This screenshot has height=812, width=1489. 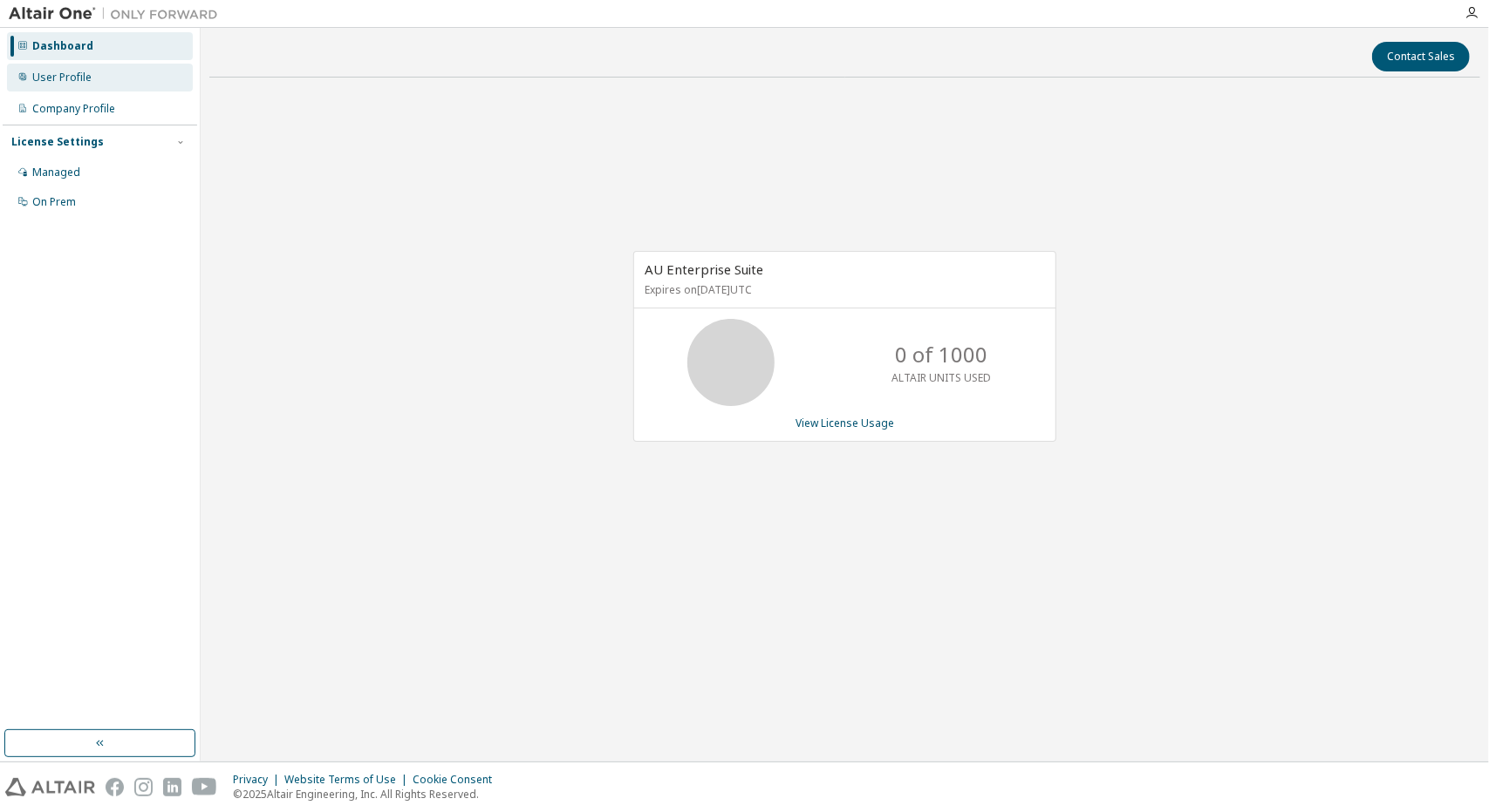 I want to click on div: Company Profile, so click(x=74, y=109).